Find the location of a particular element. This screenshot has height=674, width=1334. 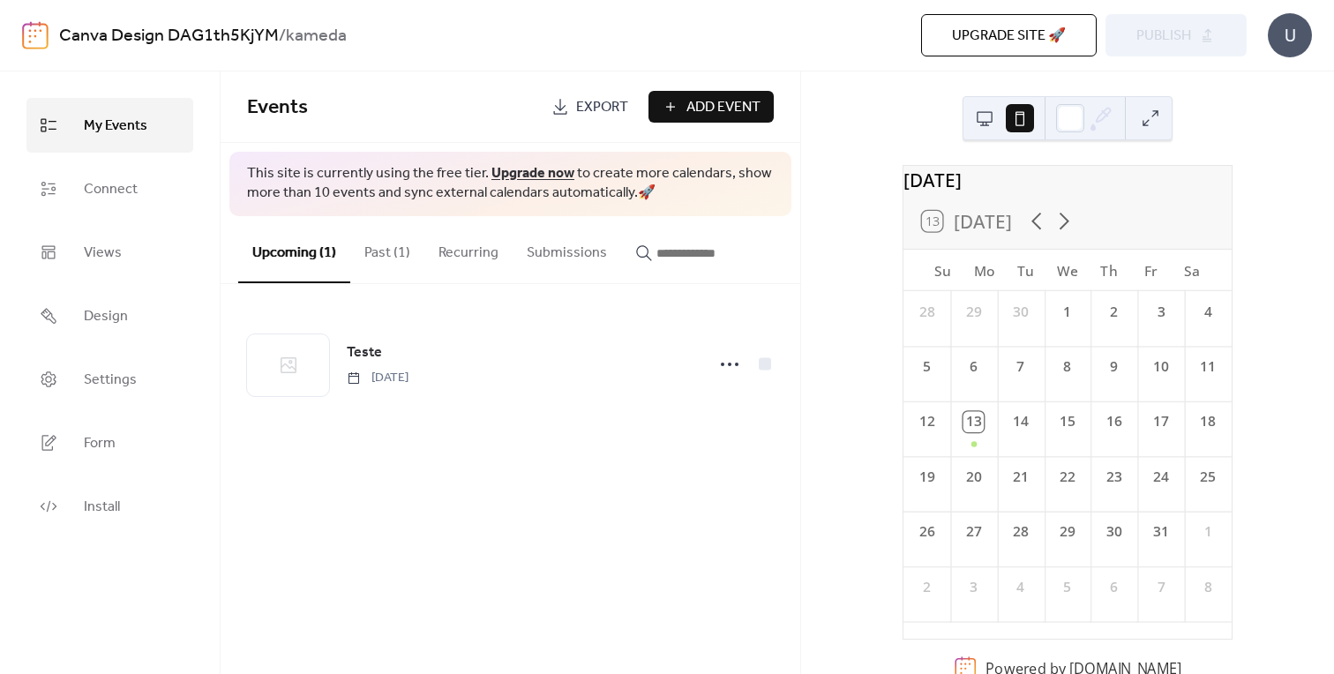

div: 27 is located at coordinates (973, 531).